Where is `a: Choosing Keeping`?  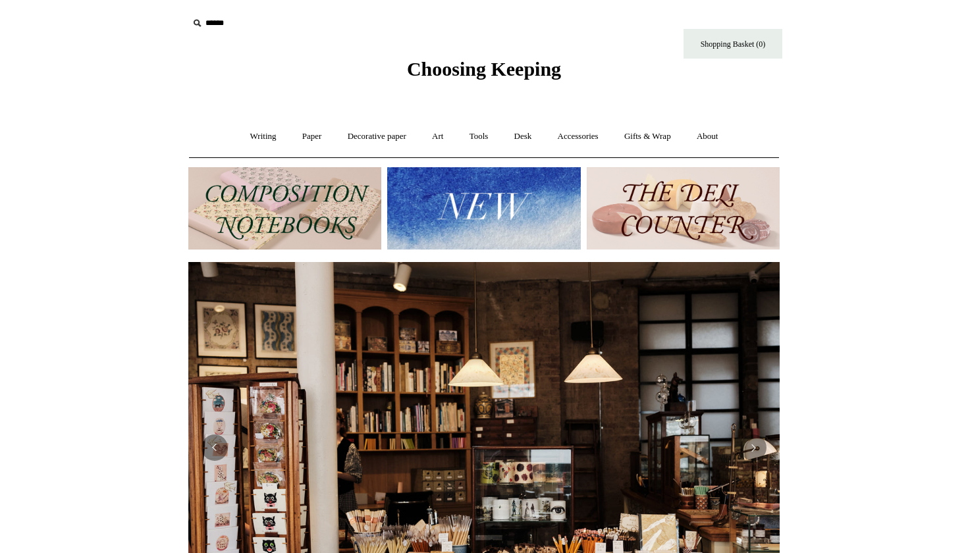
a: Choosing Keeping is located at coordinates (484, 73).